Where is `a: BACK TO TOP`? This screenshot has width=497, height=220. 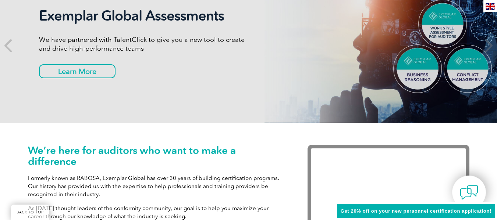
a: BACK TO TOP is located at coordinates (30, 213).